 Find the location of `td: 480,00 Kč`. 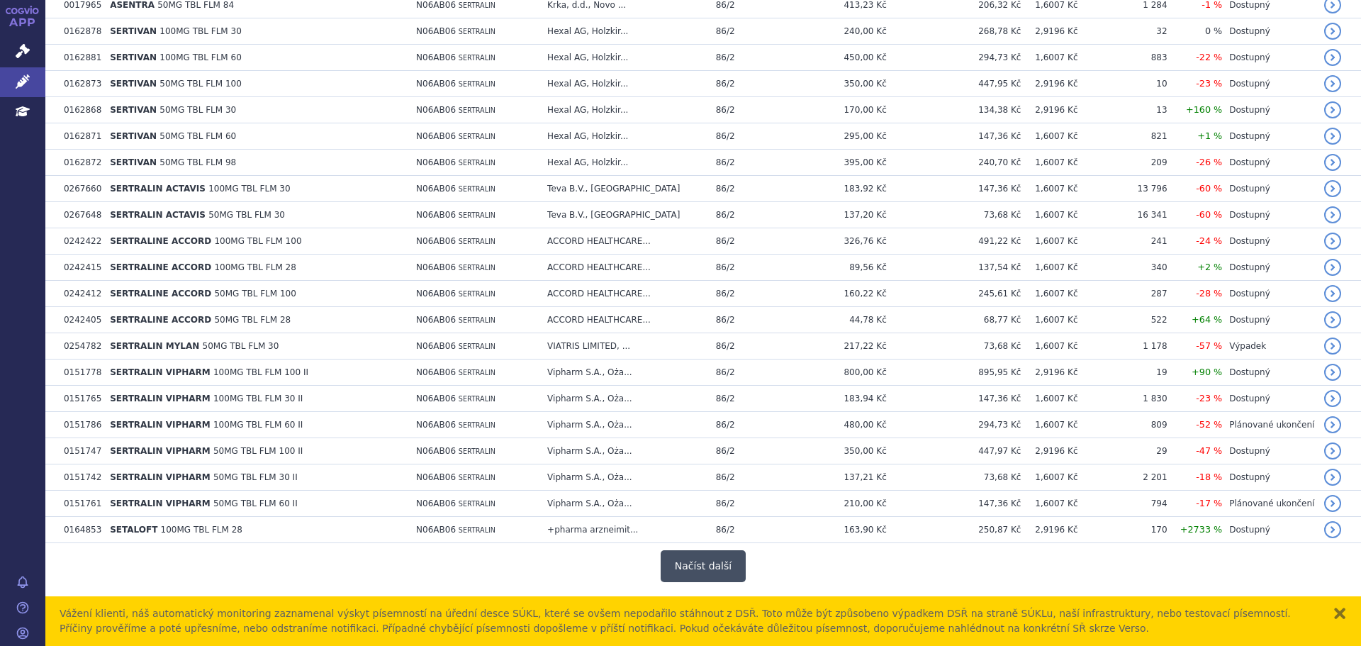

td: 480,00 Kč is located at coordinates (824, 425).